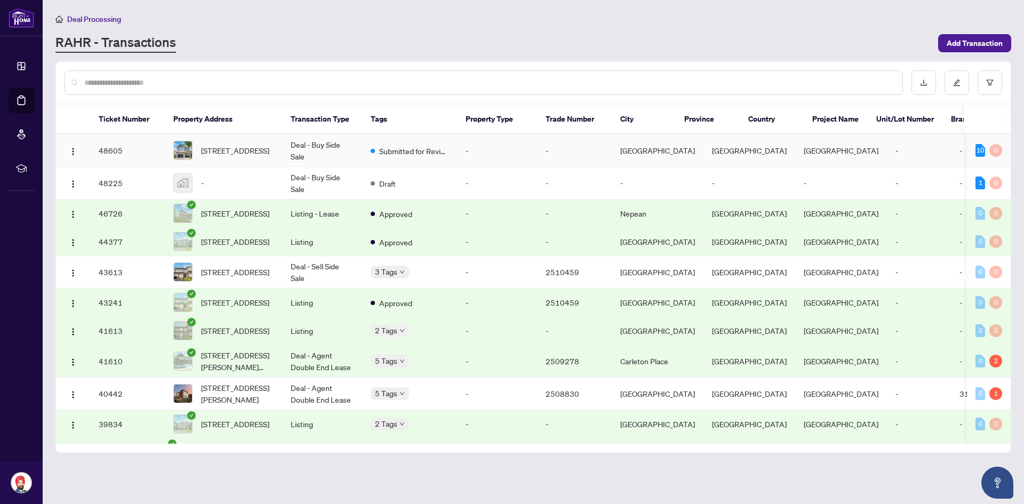 The width and height of the screenshot is (1024, 504). Describe the element at coordinates (575, 394) in the screenshot. I see `td: 2508830` at that location.